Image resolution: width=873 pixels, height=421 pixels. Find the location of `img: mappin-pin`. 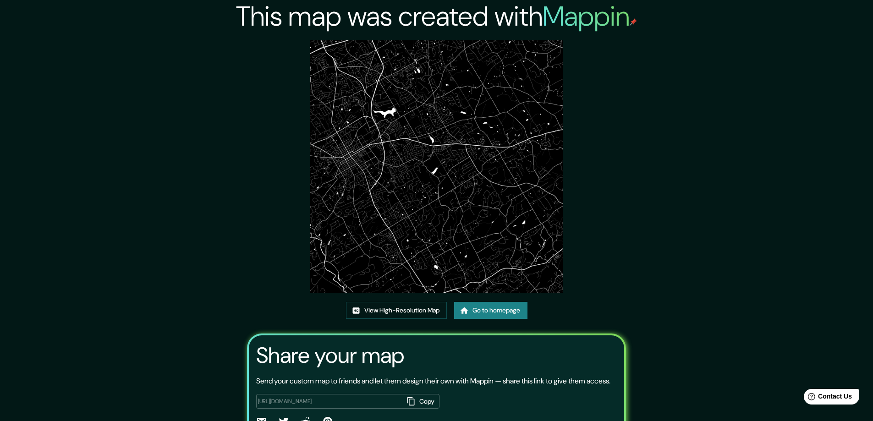

img: mappin-pin is located at coordinates (633, 22).